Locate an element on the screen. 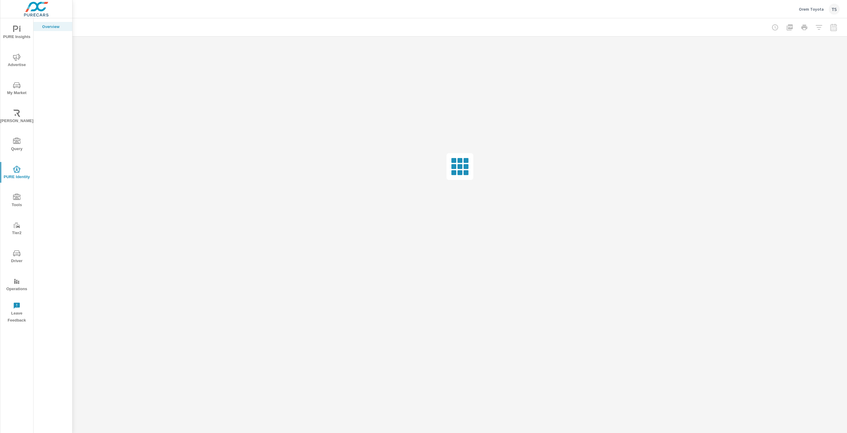  p: Orem Toyota is located at coordinates (811, 9).